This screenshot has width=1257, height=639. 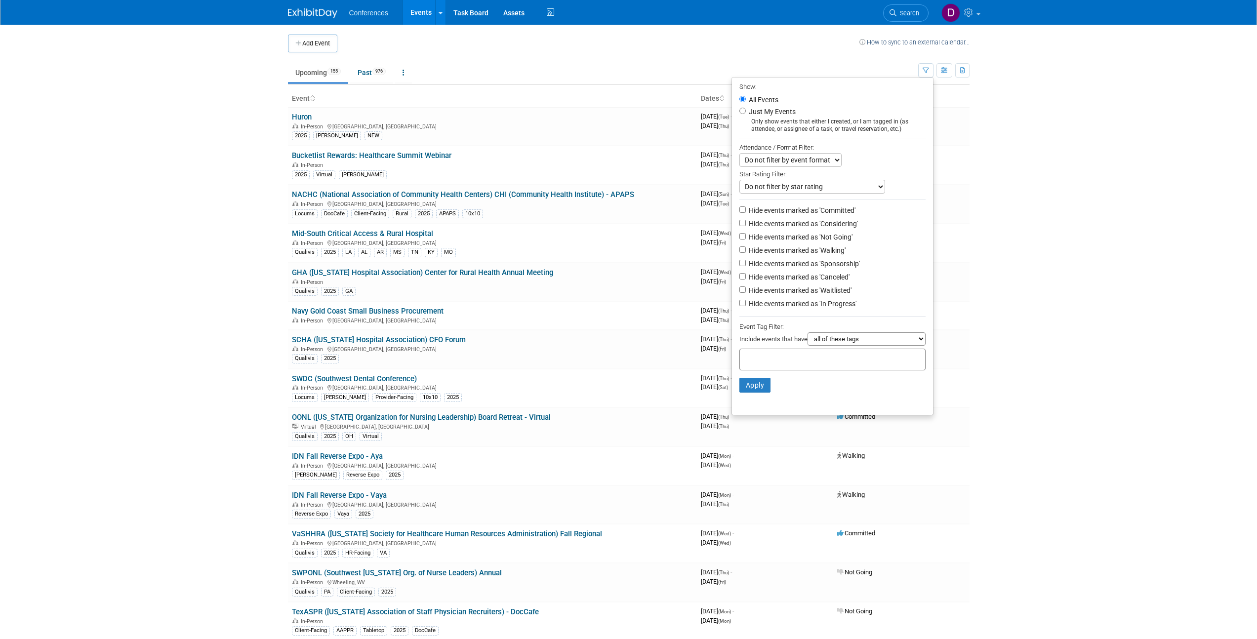 I want to click on label: Hide events marked as 'Not Going', so click(x=800, y=237).